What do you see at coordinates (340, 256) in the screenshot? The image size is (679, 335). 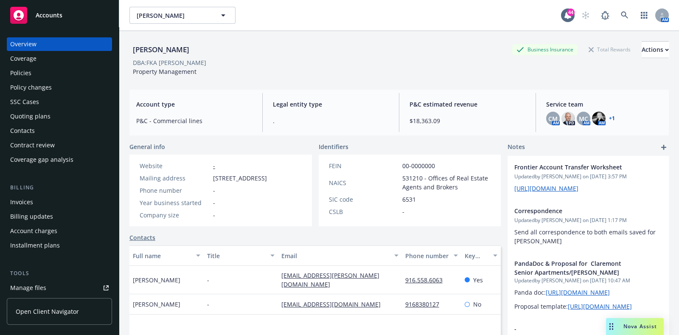 I see `button: Email` at bounding box center [340, 256].